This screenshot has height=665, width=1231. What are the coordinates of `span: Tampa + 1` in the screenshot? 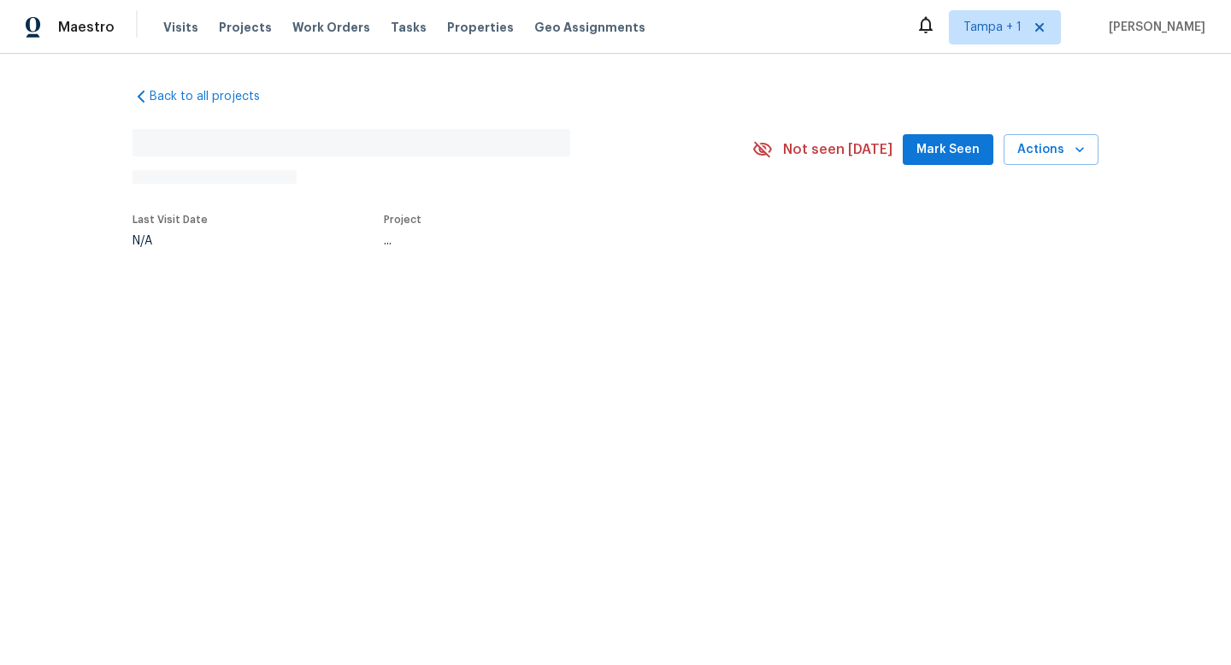 It's located at (993, 27).